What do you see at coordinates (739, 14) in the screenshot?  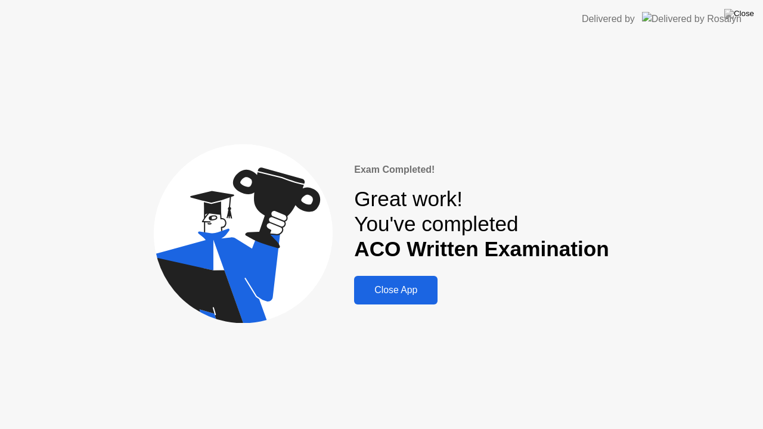 I see `img: Close` at bounding box center [739, 14].